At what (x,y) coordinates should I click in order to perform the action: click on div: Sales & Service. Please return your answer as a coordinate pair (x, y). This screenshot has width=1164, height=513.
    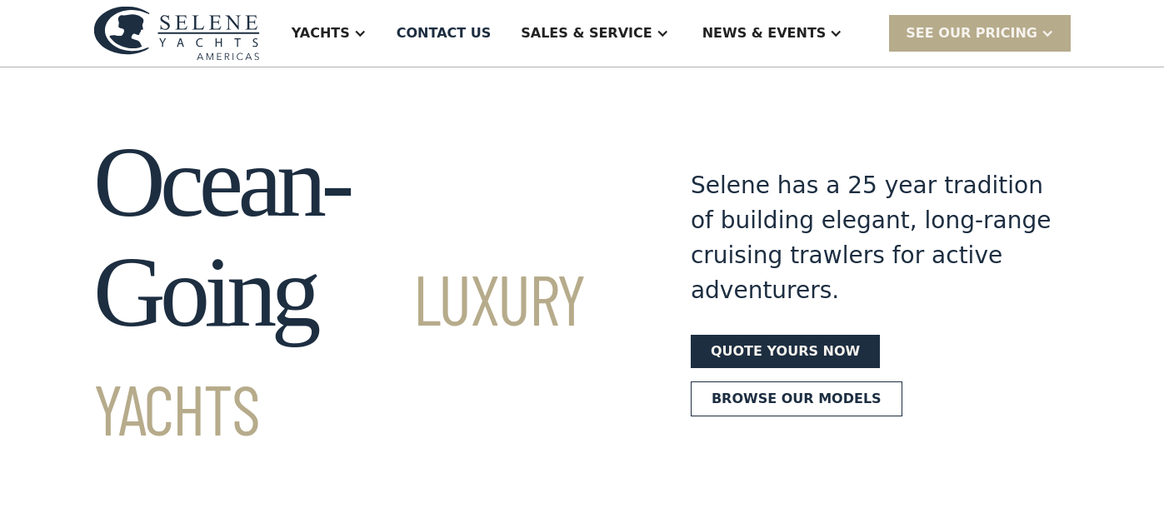
    Looking at the image, I should click on (586, 33).